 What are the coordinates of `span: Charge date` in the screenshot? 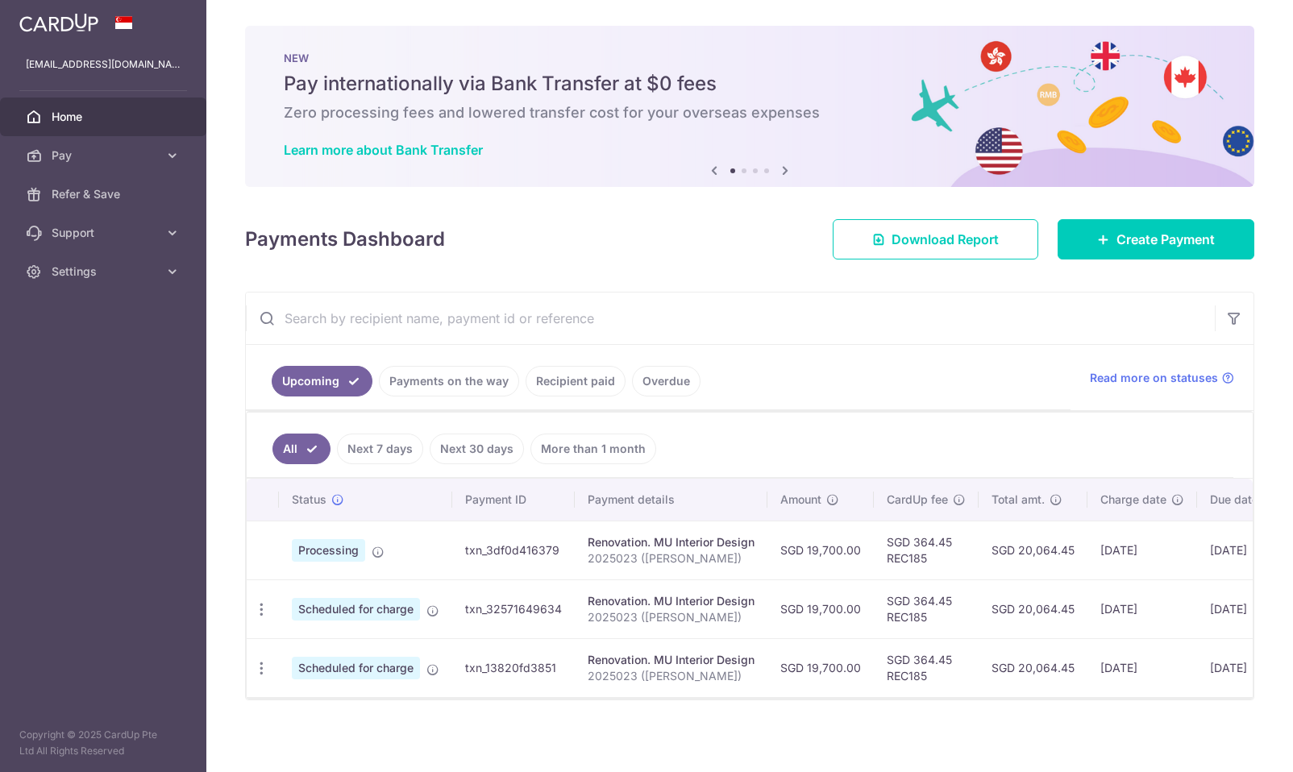 It's located at (1134, 500).